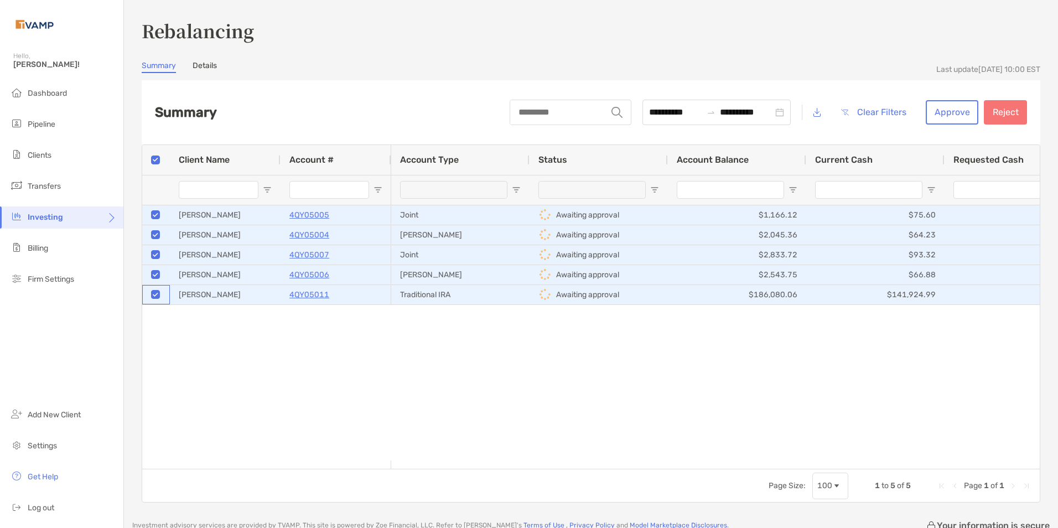  I want to click on div: $64.23, so click(875, 235).